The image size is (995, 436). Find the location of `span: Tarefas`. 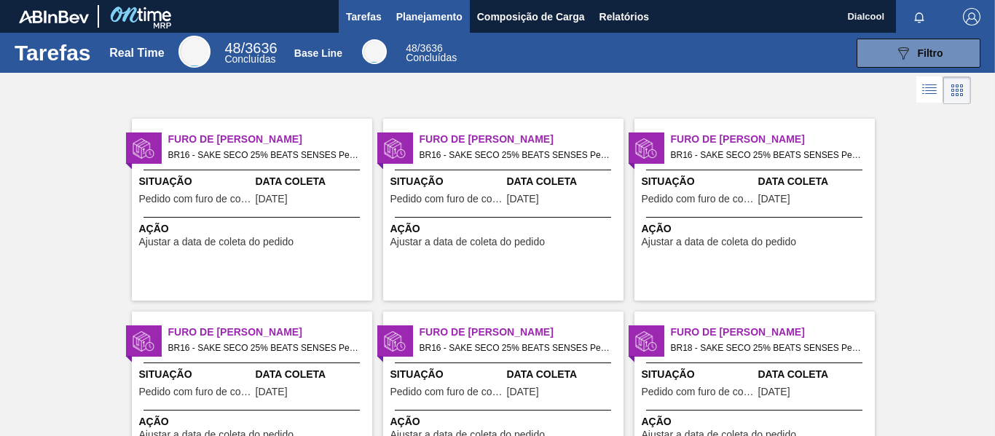

span: Tarefas is located at coordinates (363, 17).